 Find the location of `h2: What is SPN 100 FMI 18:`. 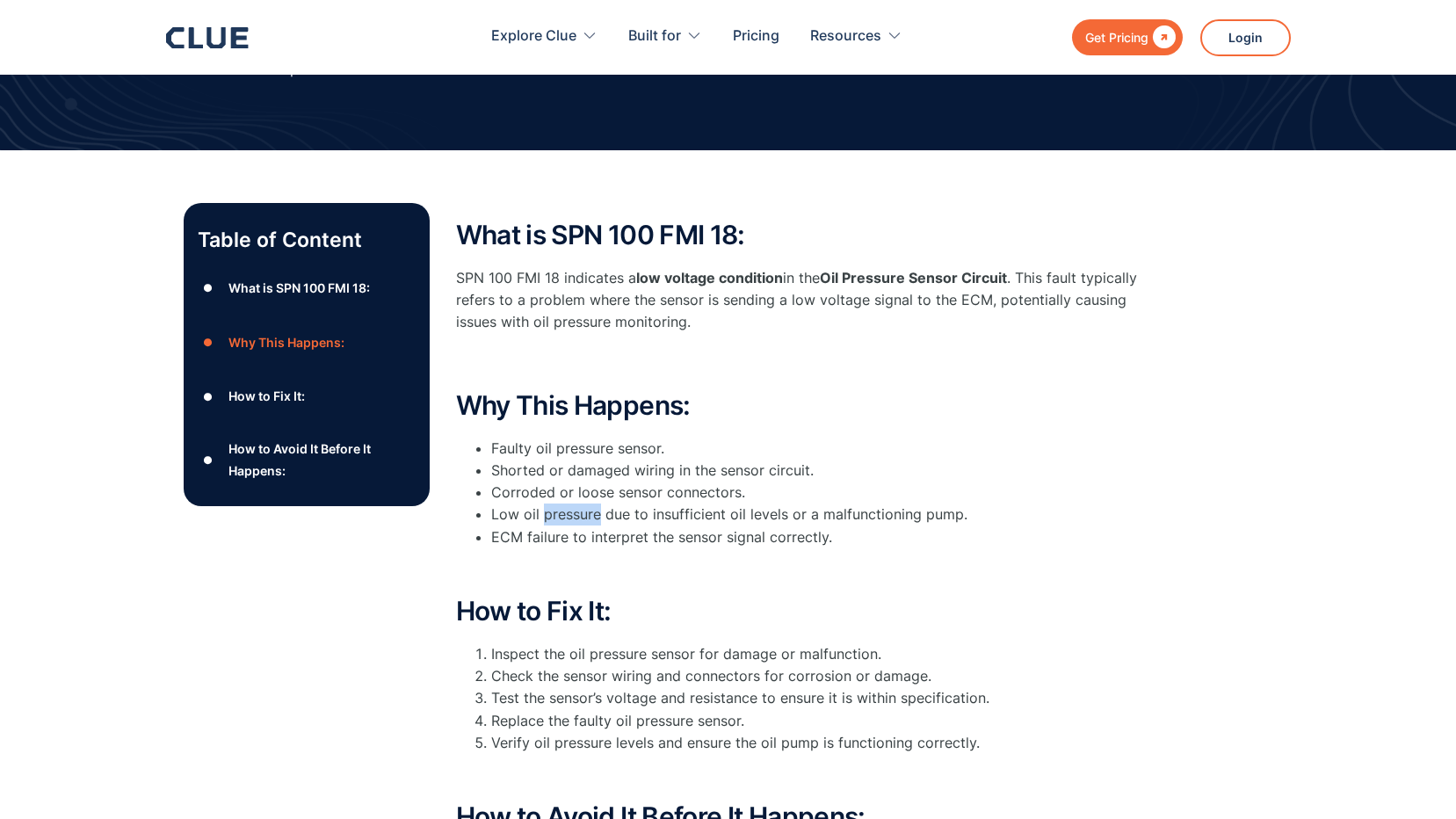

h2: What is SPN 100 FMI 18: is located at coordinates (808, 234).